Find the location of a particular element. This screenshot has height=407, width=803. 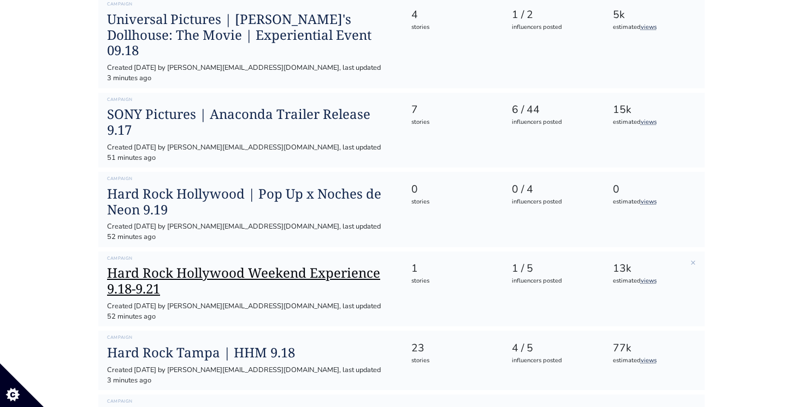

div: 7 is located at coordinates (452, 110).